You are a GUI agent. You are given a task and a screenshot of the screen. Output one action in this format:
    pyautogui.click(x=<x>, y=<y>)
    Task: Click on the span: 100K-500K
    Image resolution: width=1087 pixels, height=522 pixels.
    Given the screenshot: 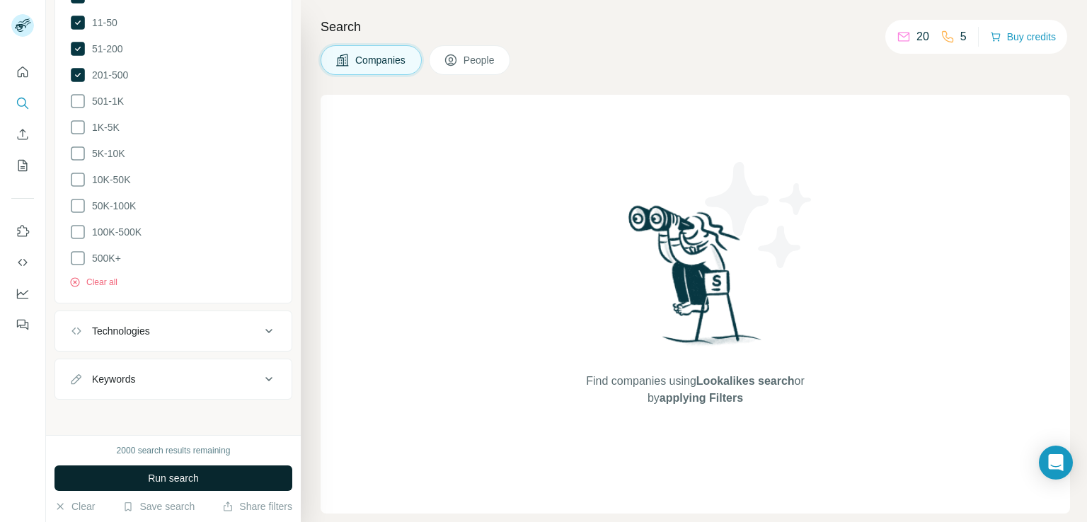 What is the action you would take?
    pyautogui.click(x=114, y=232)
    